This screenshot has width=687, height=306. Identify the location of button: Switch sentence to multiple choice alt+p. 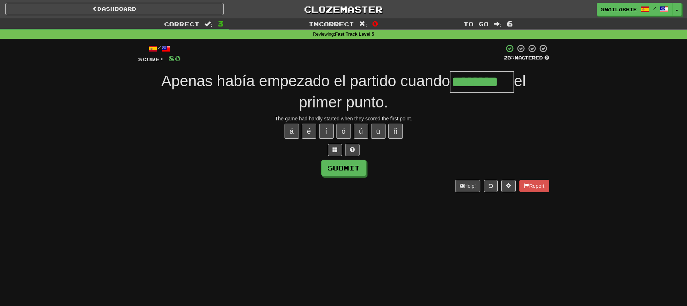
(335, 150).